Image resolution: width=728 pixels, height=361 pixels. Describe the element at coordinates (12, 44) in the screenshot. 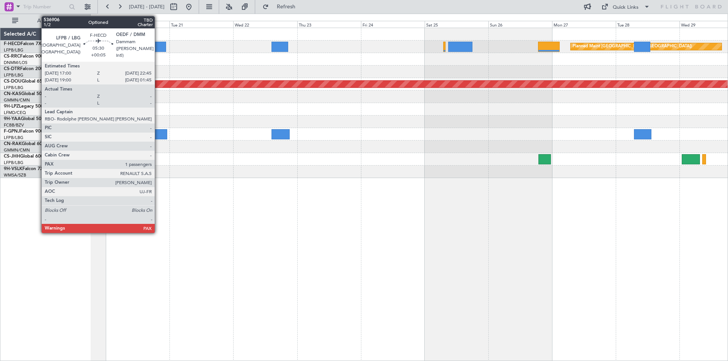

I see `span: F-HECD` at that location.